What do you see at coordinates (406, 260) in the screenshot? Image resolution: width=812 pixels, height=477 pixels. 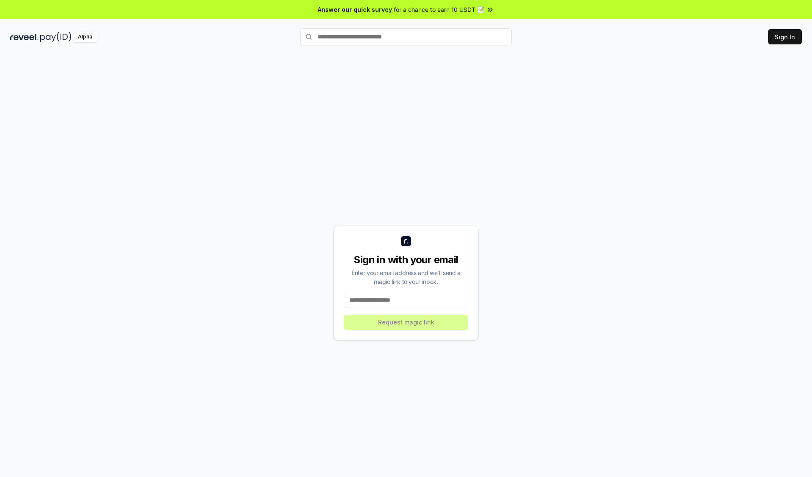 I see `div: Sign in with your email` at bounding box center [406, 260].